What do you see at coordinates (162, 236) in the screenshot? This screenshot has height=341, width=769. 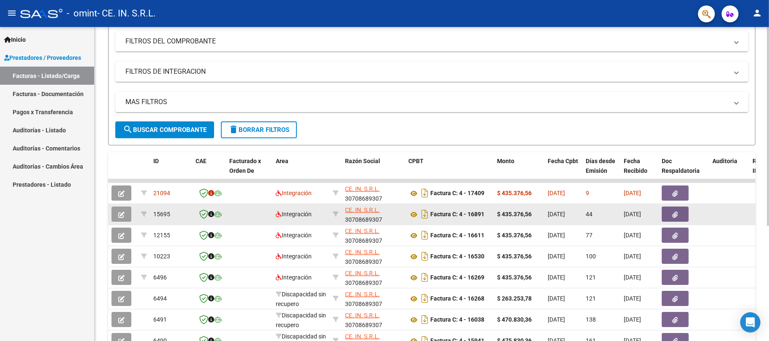 I see `span: 12155` at bounding box center [162, 236].